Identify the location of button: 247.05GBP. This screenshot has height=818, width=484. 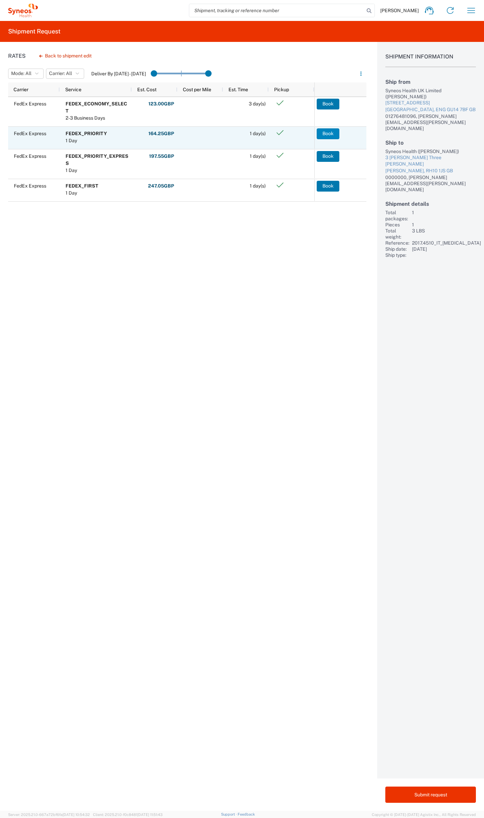
(161, 186).